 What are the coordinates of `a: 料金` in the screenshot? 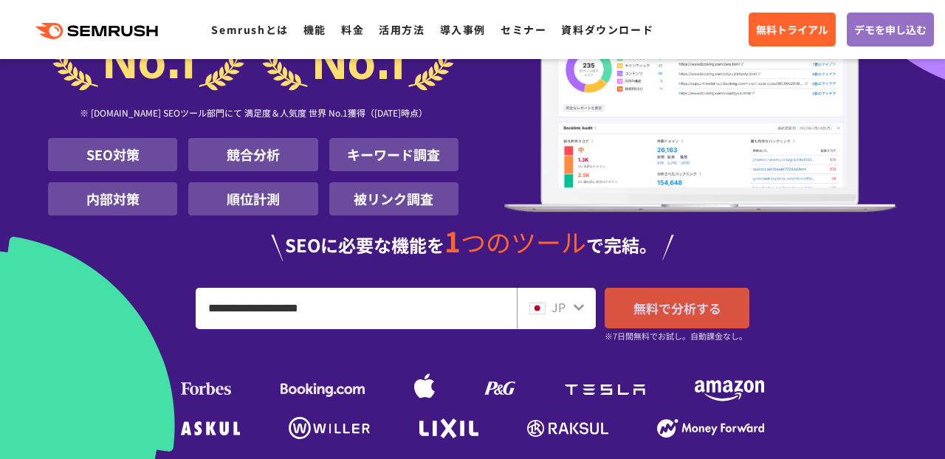 It's located at (352, 30).